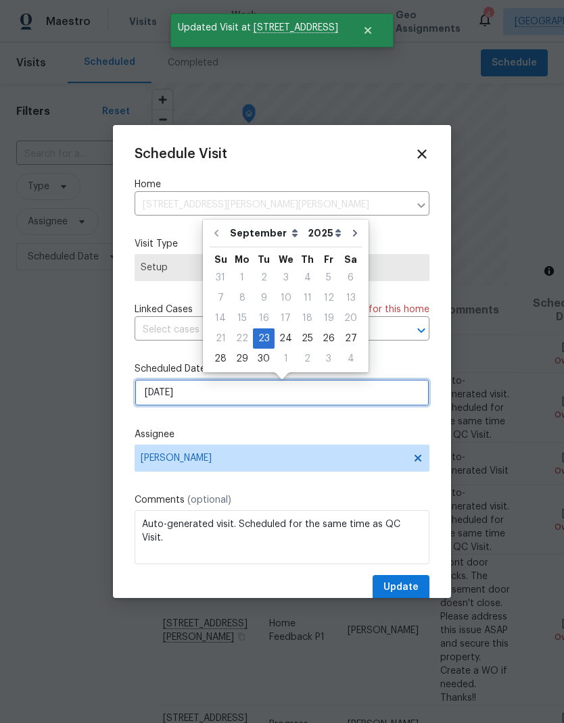  Describe the element at coordinates (263, 330) in the screenshot. I see `input: Select cases` at that location.